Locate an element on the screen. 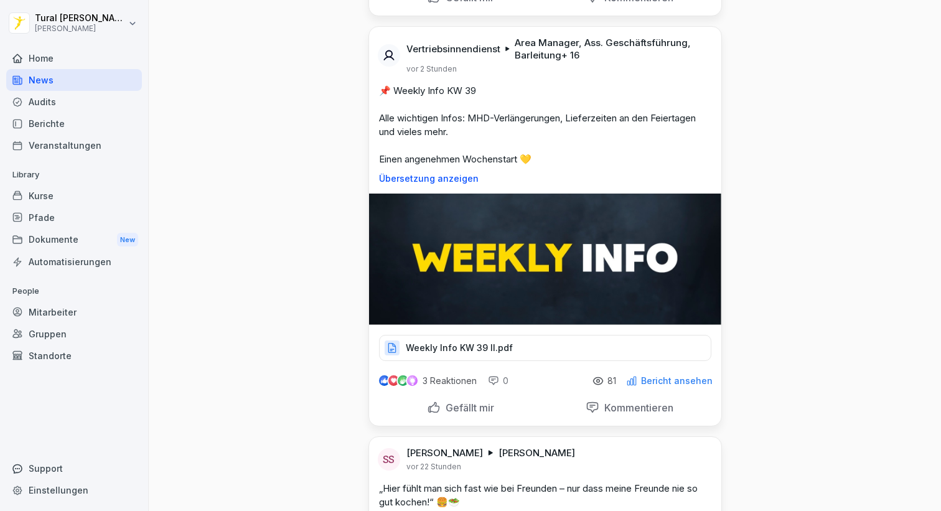 The height and width of the screenshot is (511, 941). a: Pfade is located at coordinates (74, 217).